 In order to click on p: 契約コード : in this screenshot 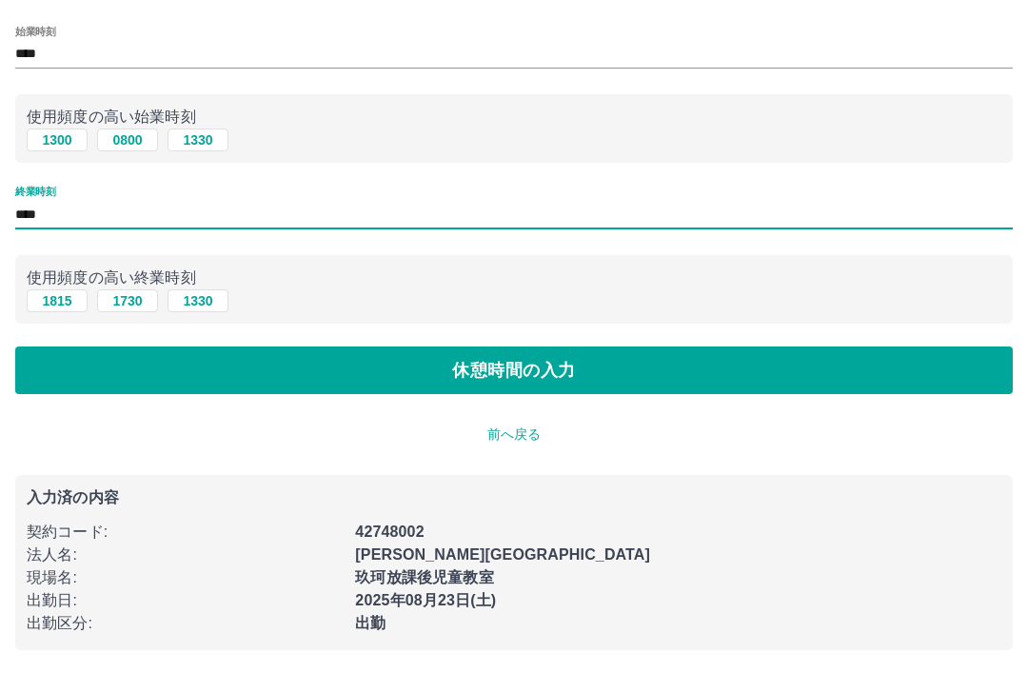, I will do `click(185, 532)`.